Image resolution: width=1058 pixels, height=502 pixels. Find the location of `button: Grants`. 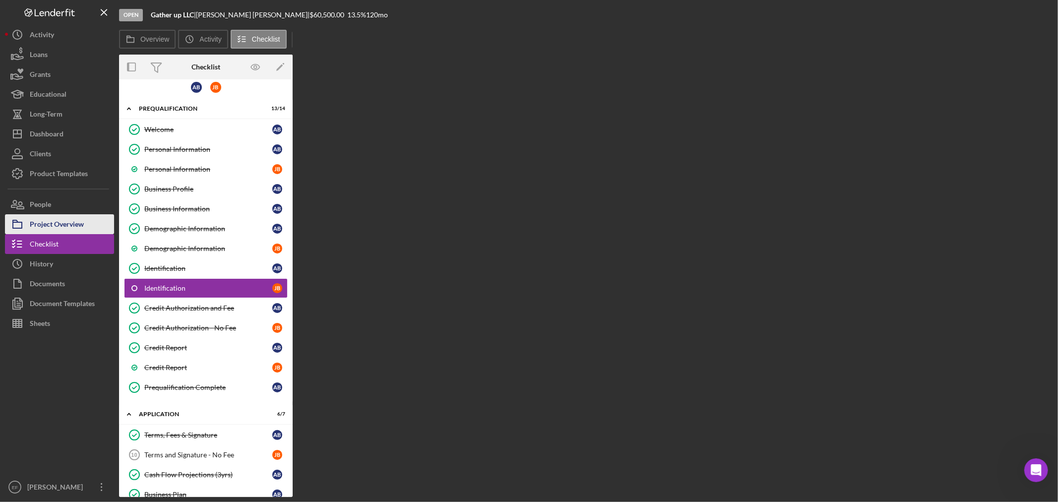

button: Grants is located at coordinates (60, 74).